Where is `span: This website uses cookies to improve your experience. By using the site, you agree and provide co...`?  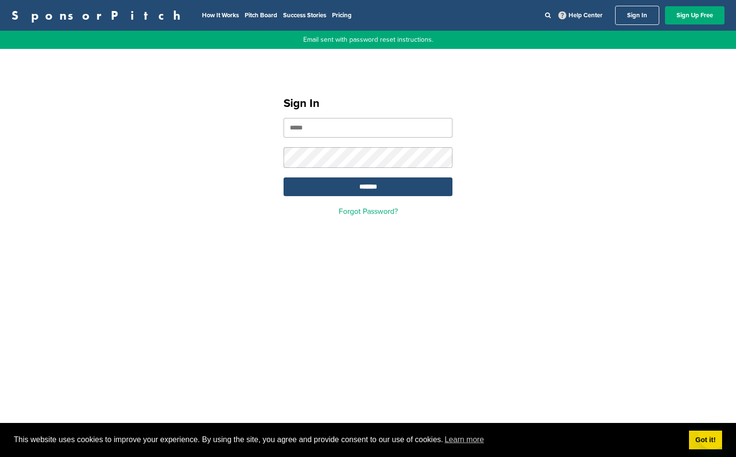
span: This website uses cookies to improve your experience. By using the site, you agree and provide co... is located at coordinates (347, 440).